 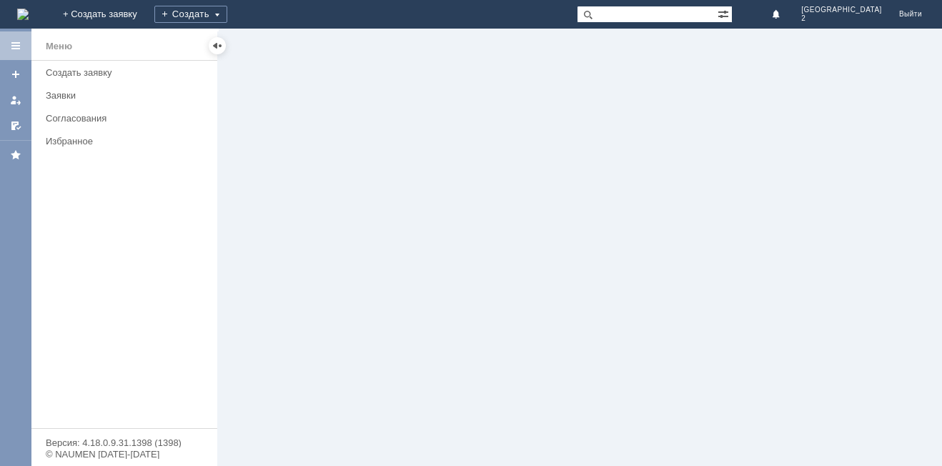 I want to click on a: Согласования, so click(x=127, y=118).